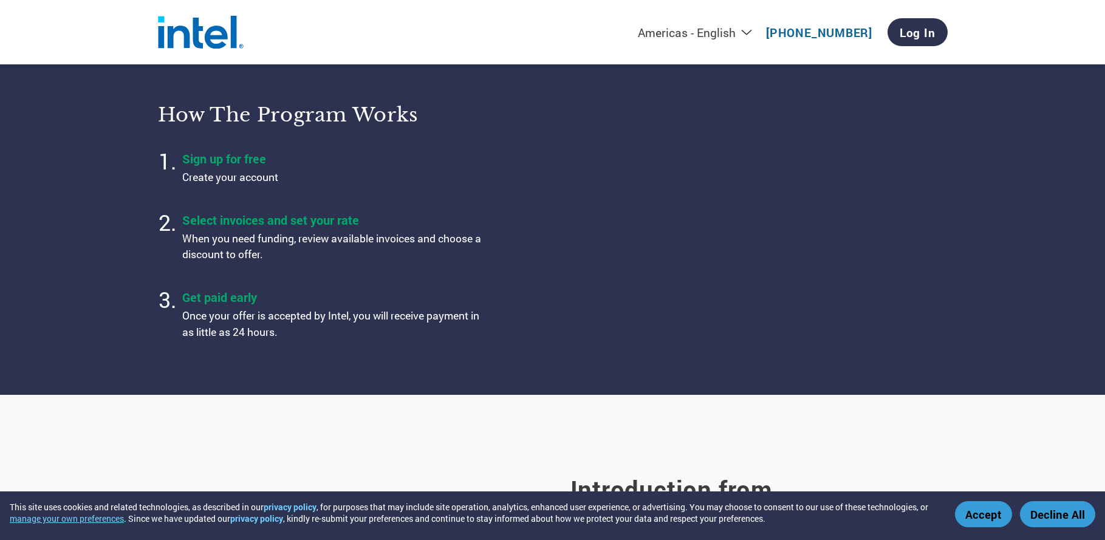  Describe the element at coordinates (473, 513) in the screenshot. I see `div: This site uses cookies and related technologies, as described in our , for purposes that may incl...` at that location.